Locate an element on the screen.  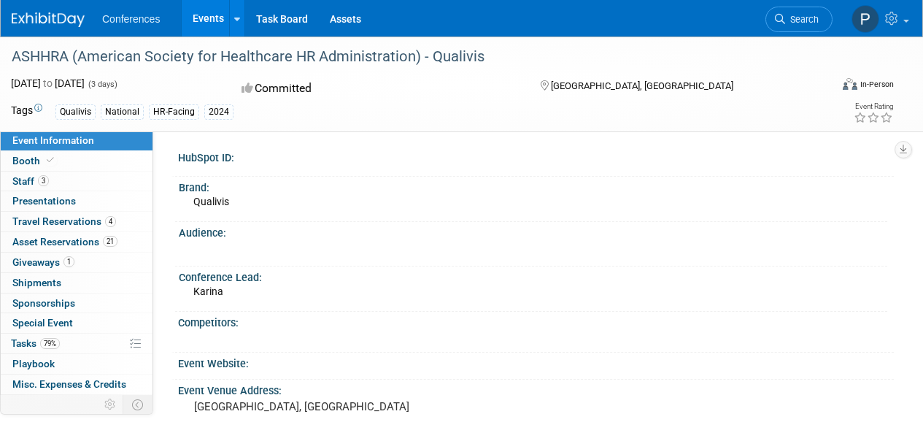
div: HR-Facing is located at coordinates (174, 112).